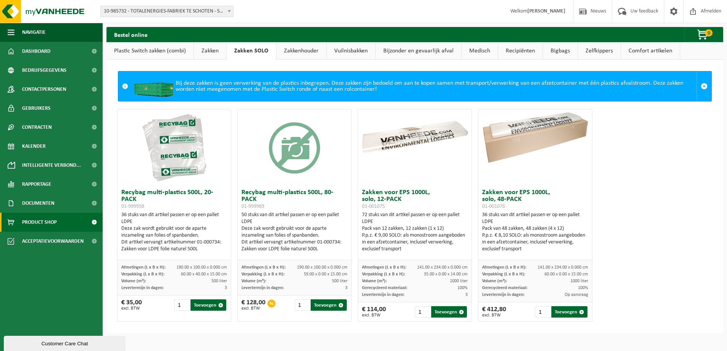  Describe the element at coordinates (415, 232) in the screenshot. I see `div: 72 stuks van dit artikel passen er op een pallet` at that location.